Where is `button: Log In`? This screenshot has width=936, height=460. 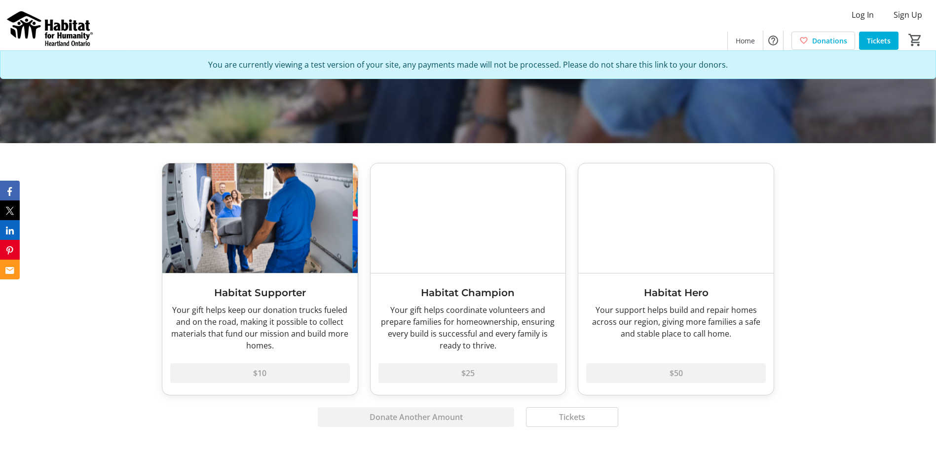
button: Log In is located at coordinates (863, 15).